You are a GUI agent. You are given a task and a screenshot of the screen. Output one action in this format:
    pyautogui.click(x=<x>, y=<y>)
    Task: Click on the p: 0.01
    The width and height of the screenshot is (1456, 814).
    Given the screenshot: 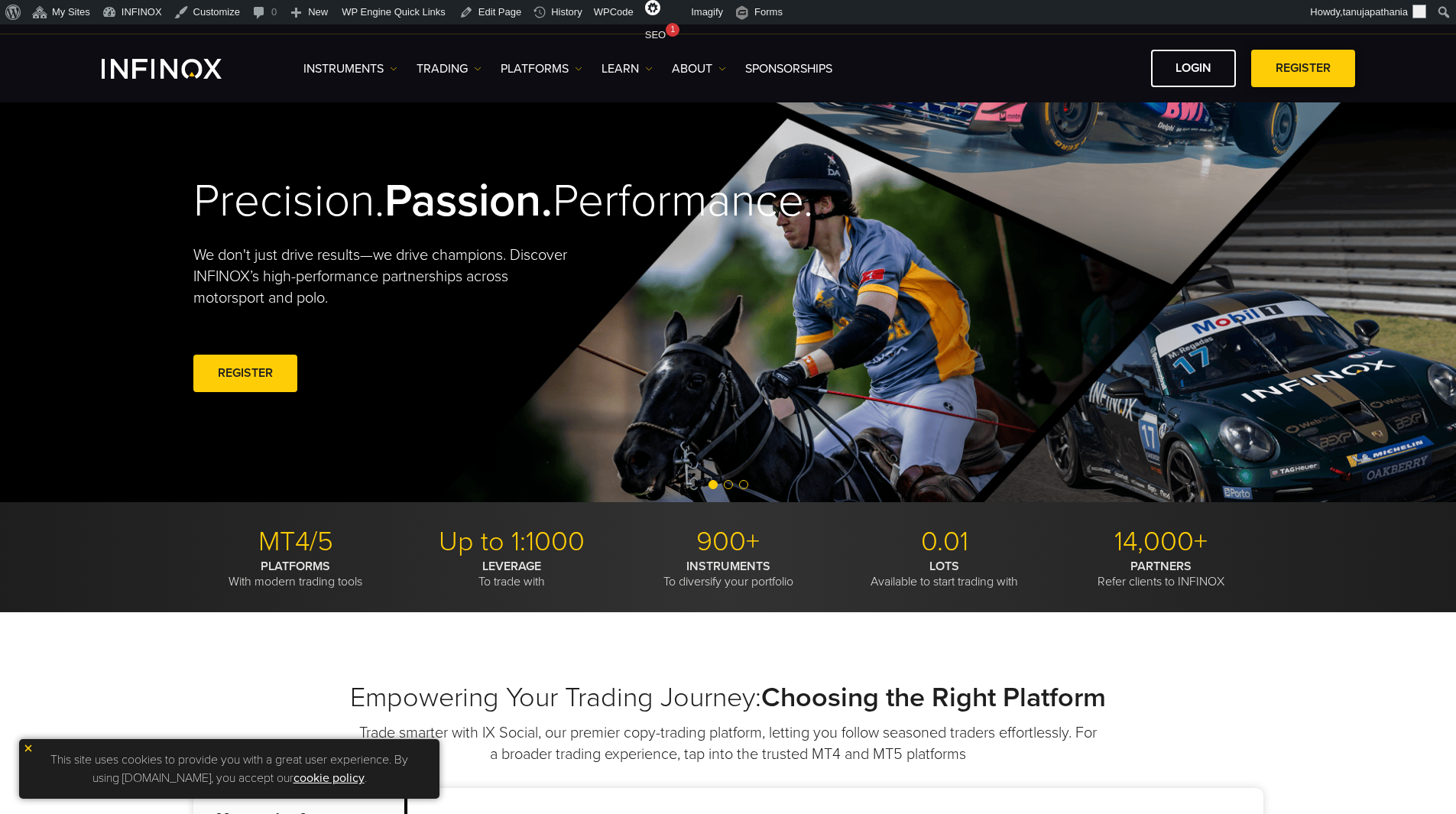 What is the action you would take?
    pyautogui.click(x=945, y=541)
    